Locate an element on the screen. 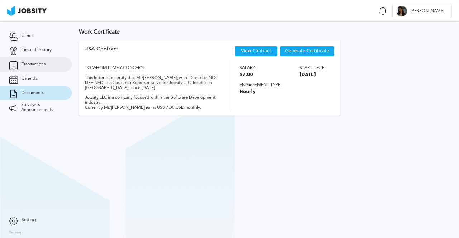  span: Engagement type: is located at coordinates (283, 85).